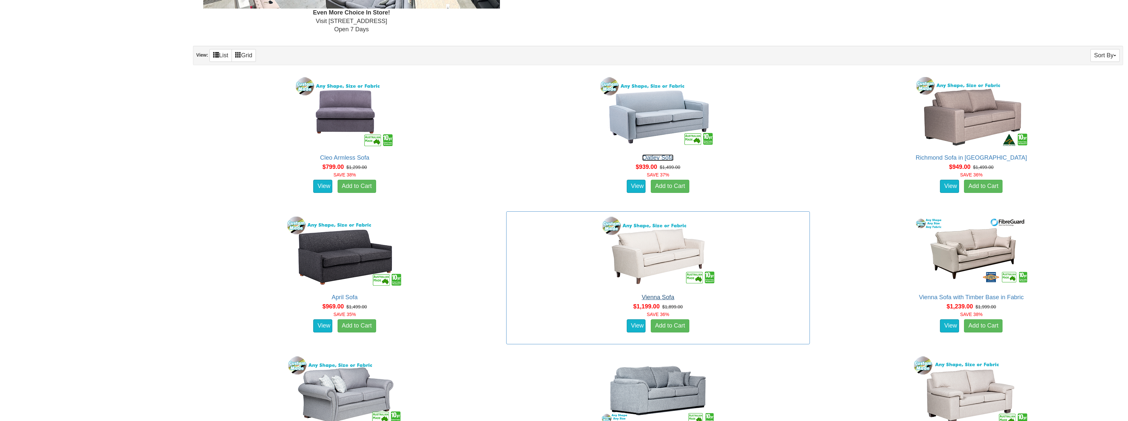  I want to click on span: $1,239.00, so click(960, 307).